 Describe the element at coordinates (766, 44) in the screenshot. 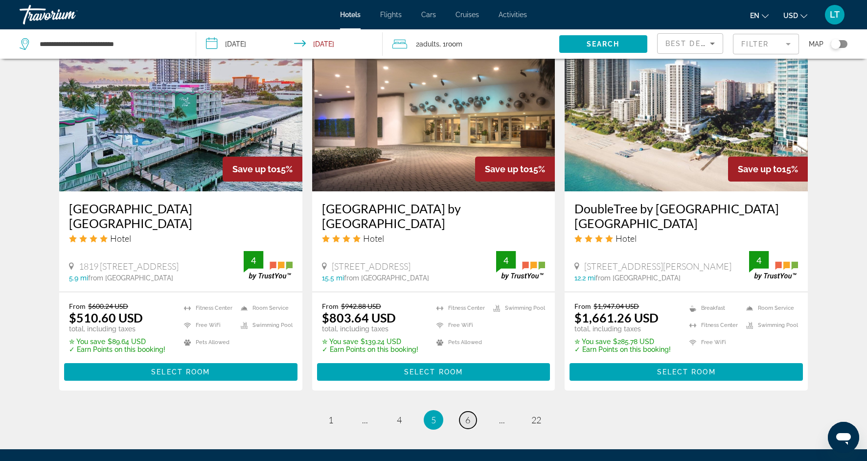

I see `button: Filter` at that location.